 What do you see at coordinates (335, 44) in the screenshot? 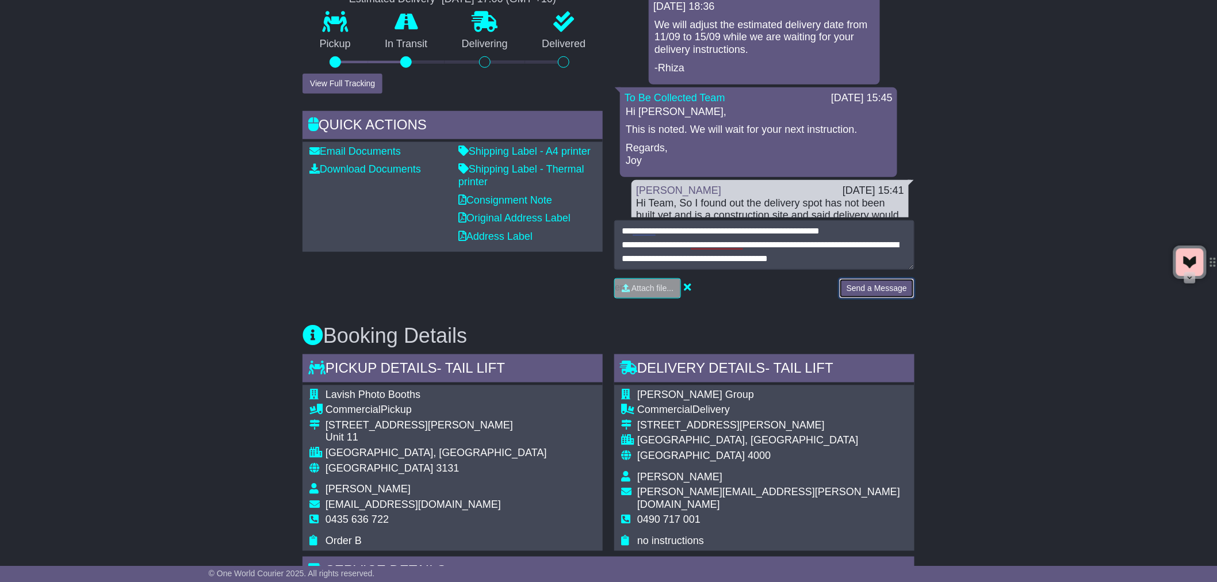
I see `p: Pickup` at bounding box center [335, 44].